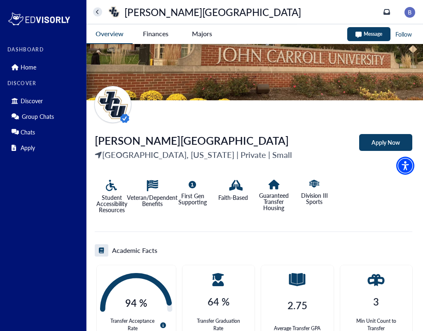 Image resolution: width=423 pixels, height=331 pixels. I want to click on h4: 64 %, so click(218, 302).